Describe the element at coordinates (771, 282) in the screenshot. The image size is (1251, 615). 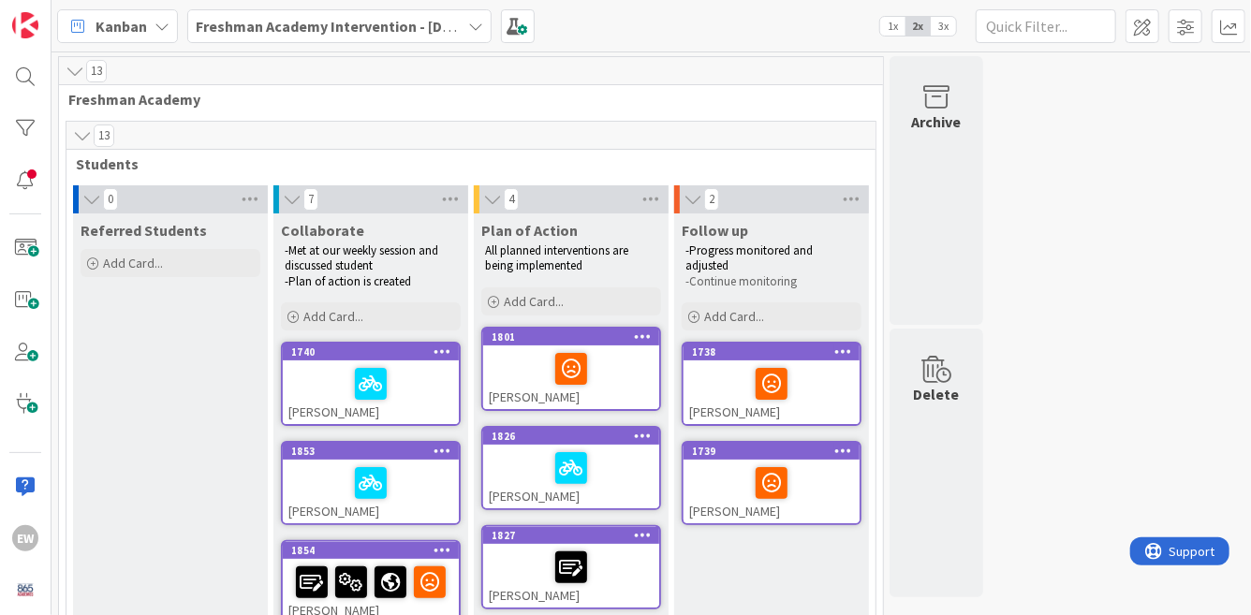
I see `p: -Continue monitoring` at that location.